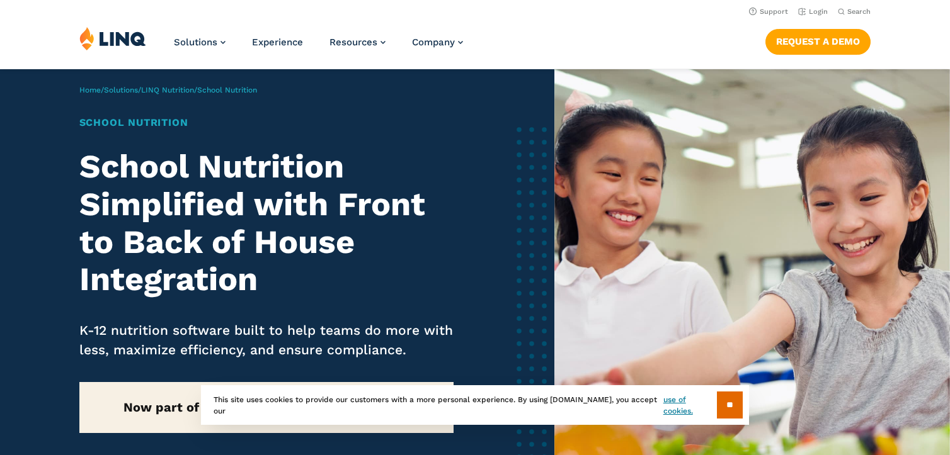 The width and height of the screenshot is (950, 455). I want to click on a: Resources, so click(357, 42).